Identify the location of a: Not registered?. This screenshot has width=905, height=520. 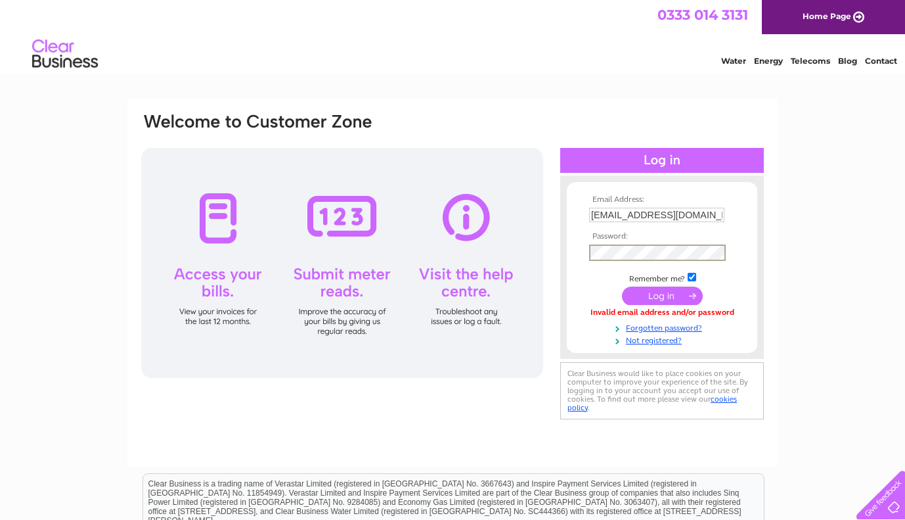
(663, 339).